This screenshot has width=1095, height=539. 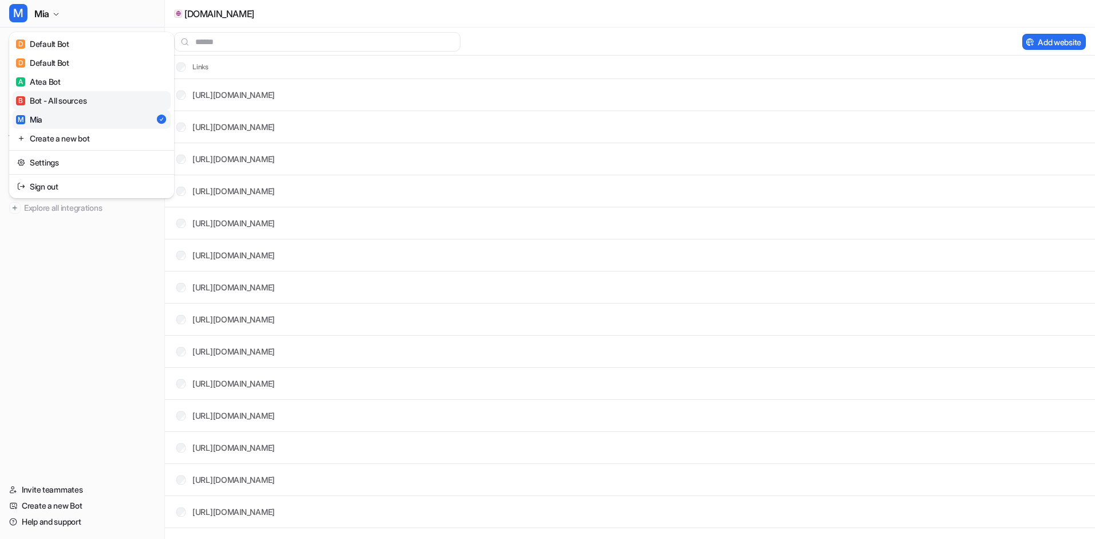 What do you see at coordinates (38, 81) in the screenshot?
I see `div: Atea Bot` at bounding box center [38, 81].